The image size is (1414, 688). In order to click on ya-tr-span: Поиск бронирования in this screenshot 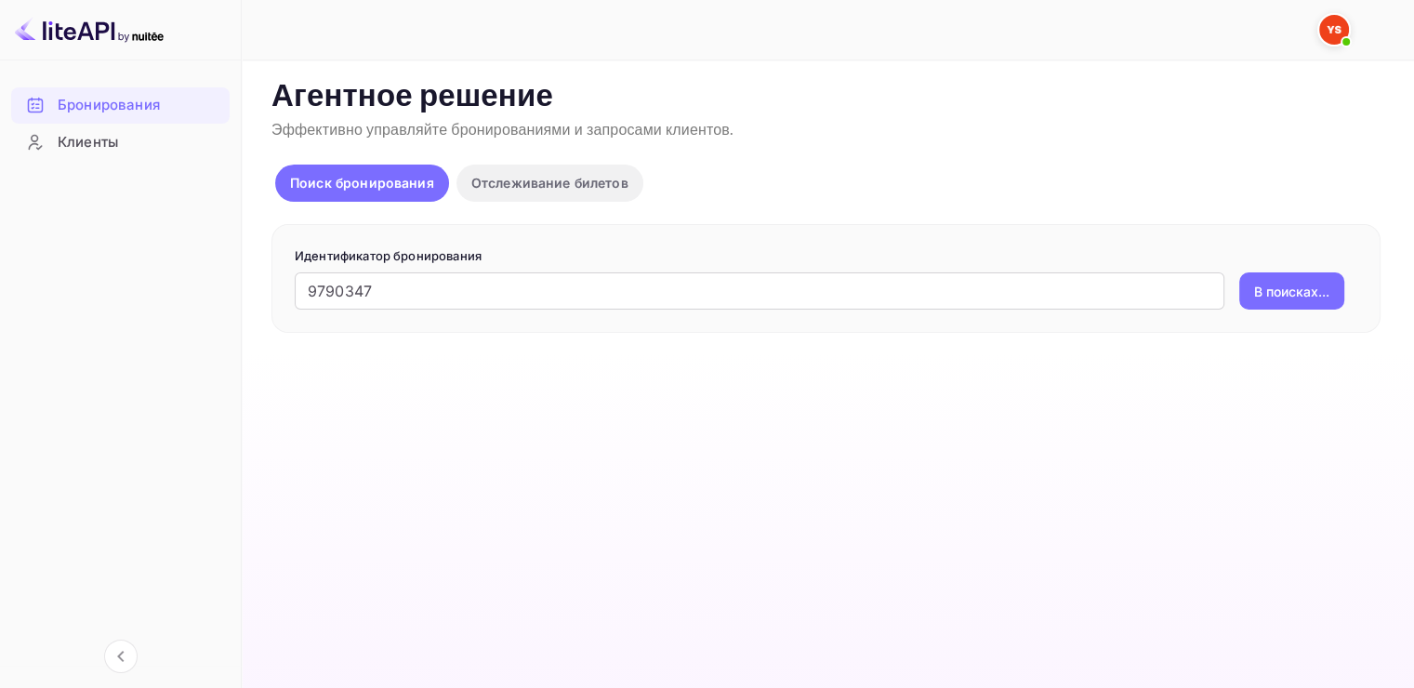, I will do `click(362, 182)`.